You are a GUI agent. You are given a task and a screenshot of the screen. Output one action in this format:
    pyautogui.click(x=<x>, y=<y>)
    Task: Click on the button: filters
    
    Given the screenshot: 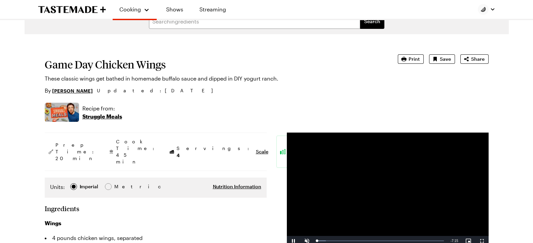 What is the action you would take?
    pyautogui.click(x=372, y=22)
    